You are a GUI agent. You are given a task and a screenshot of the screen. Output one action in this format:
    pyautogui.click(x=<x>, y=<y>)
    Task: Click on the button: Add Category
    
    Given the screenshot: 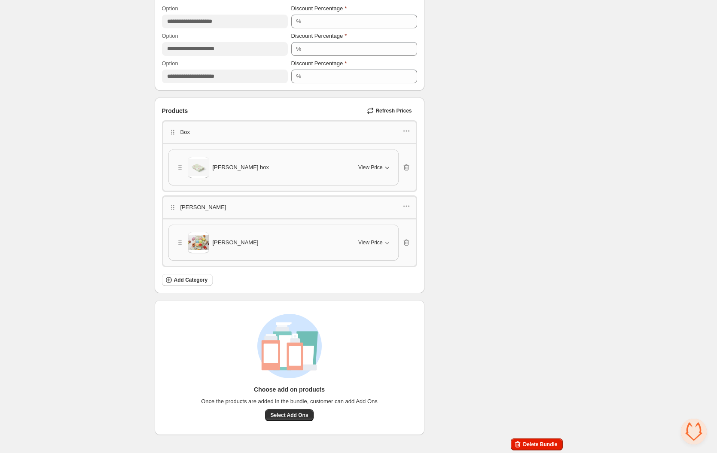 What is the action you would take?
    pyautogui.click(x=187, y=280)
    